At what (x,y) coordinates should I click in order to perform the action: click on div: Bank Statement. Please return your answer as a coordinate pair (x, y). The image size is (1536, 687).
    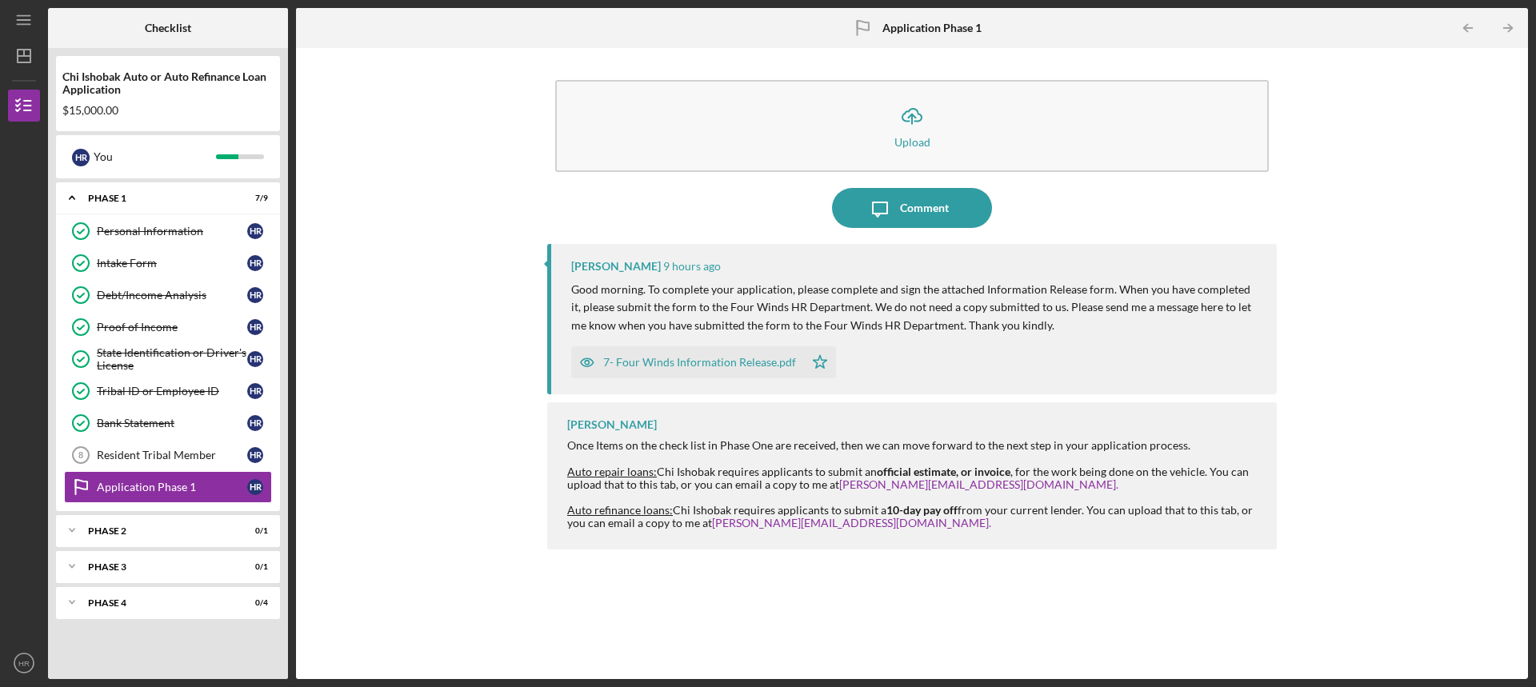
    Looking at the image, I should click on (172, 423).